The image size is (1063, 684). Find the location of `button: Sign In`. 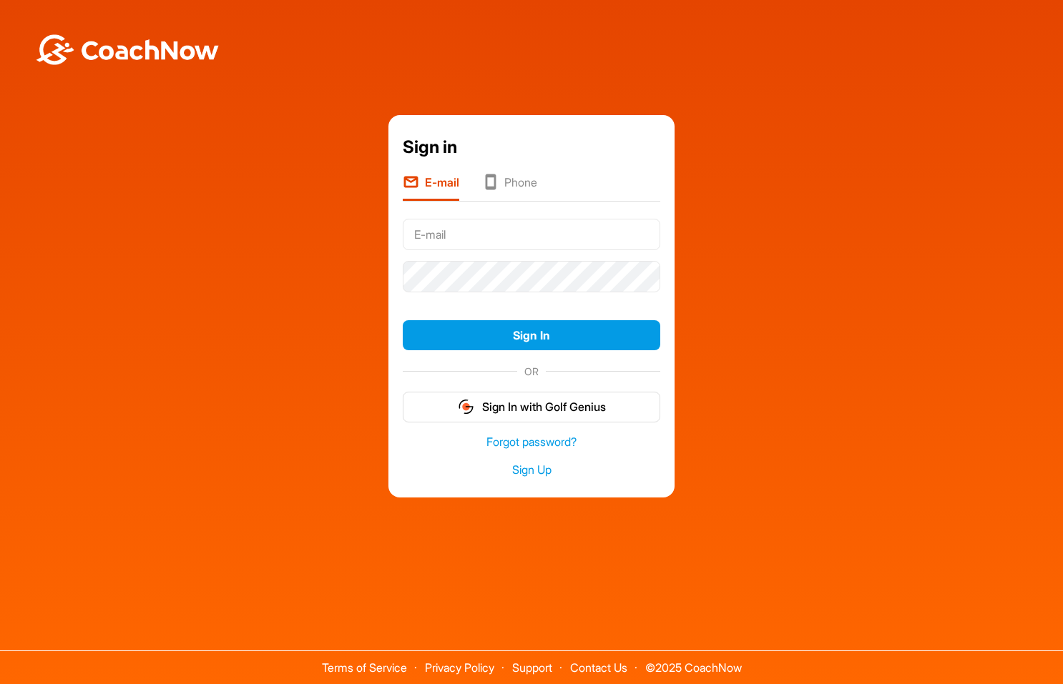

button: Sign In is located at coordinates (531, 335).